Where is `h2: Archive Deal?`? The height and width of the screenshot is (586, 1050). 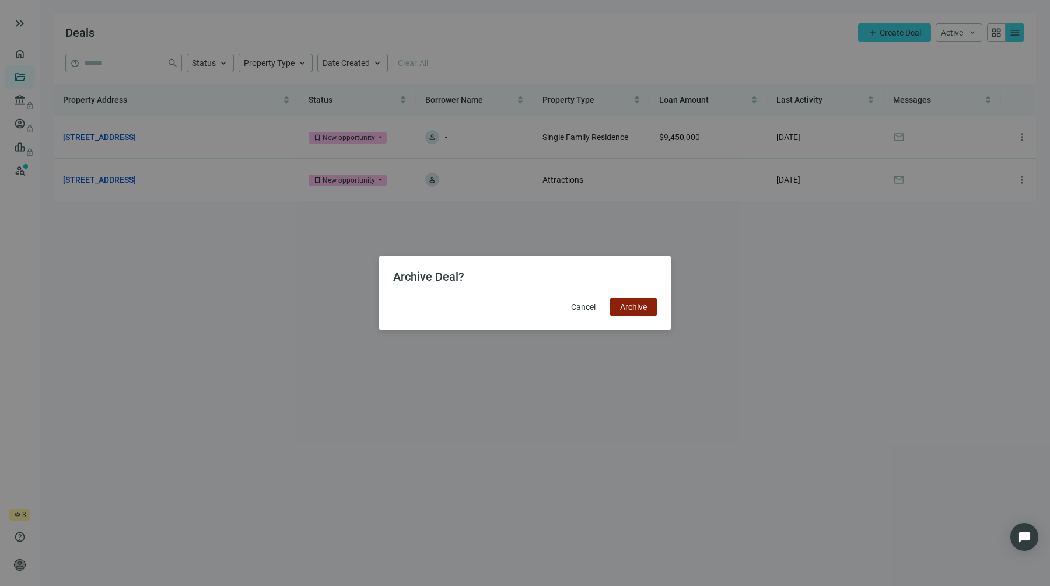 h2: Archive Deal? is located at coordinates (525, 277).